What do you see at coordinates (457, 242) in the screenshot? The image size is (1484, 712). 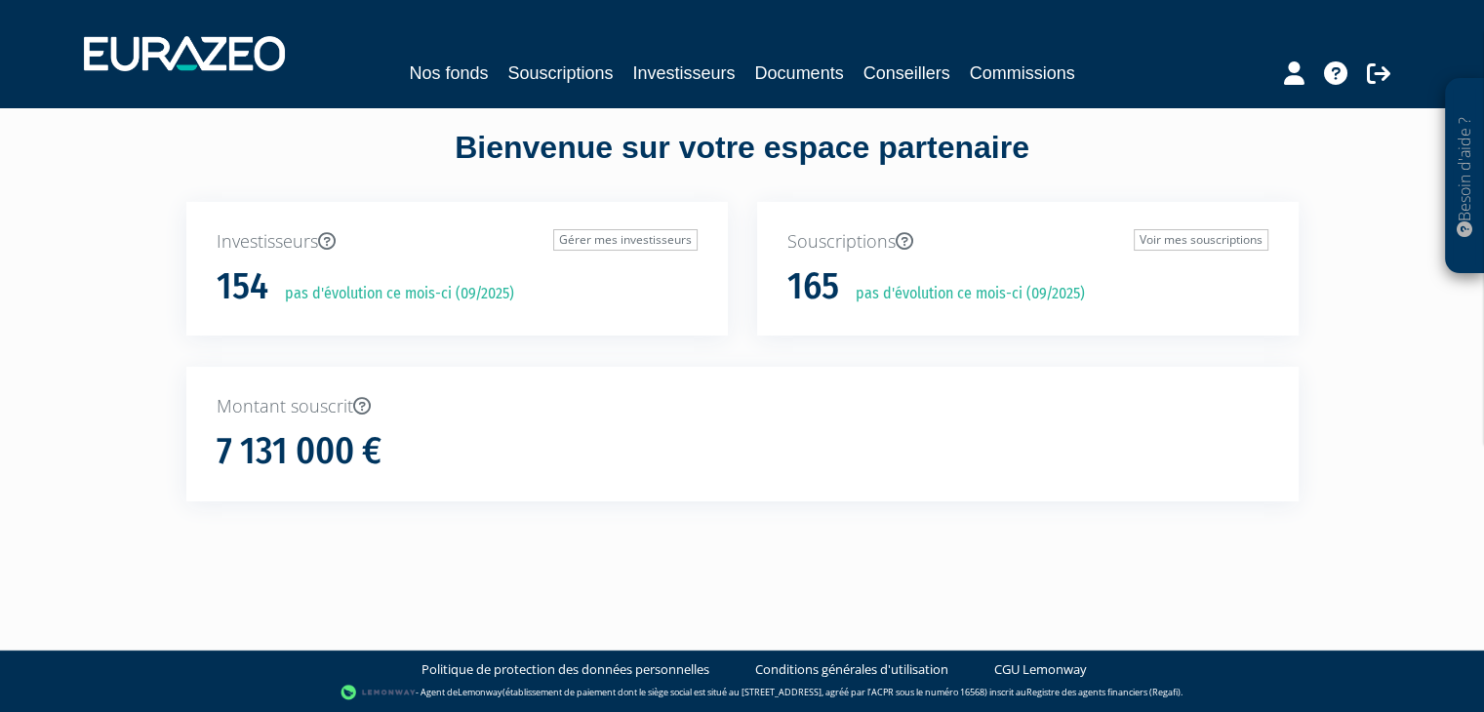 I see `p: Investisseurs` at bounding box center [457, 242].